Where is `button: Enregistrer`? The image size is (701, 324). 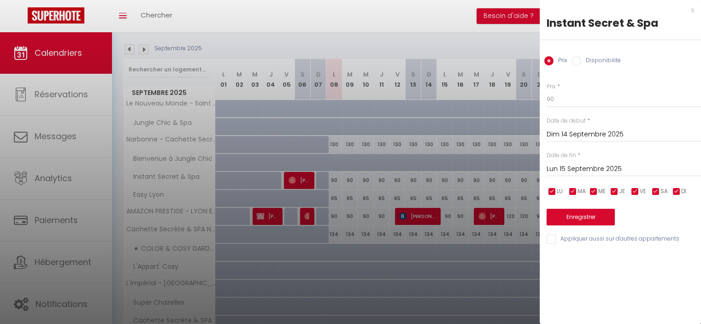
button: Enregistrer is located at coordinates (581, 217).